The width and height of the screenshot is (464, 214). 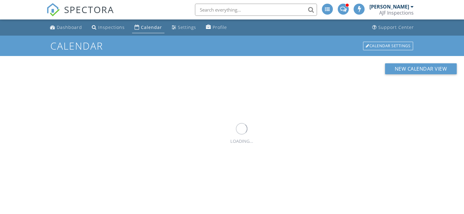 I want to click on span: SPECTORA, so click(x=89, y=9).